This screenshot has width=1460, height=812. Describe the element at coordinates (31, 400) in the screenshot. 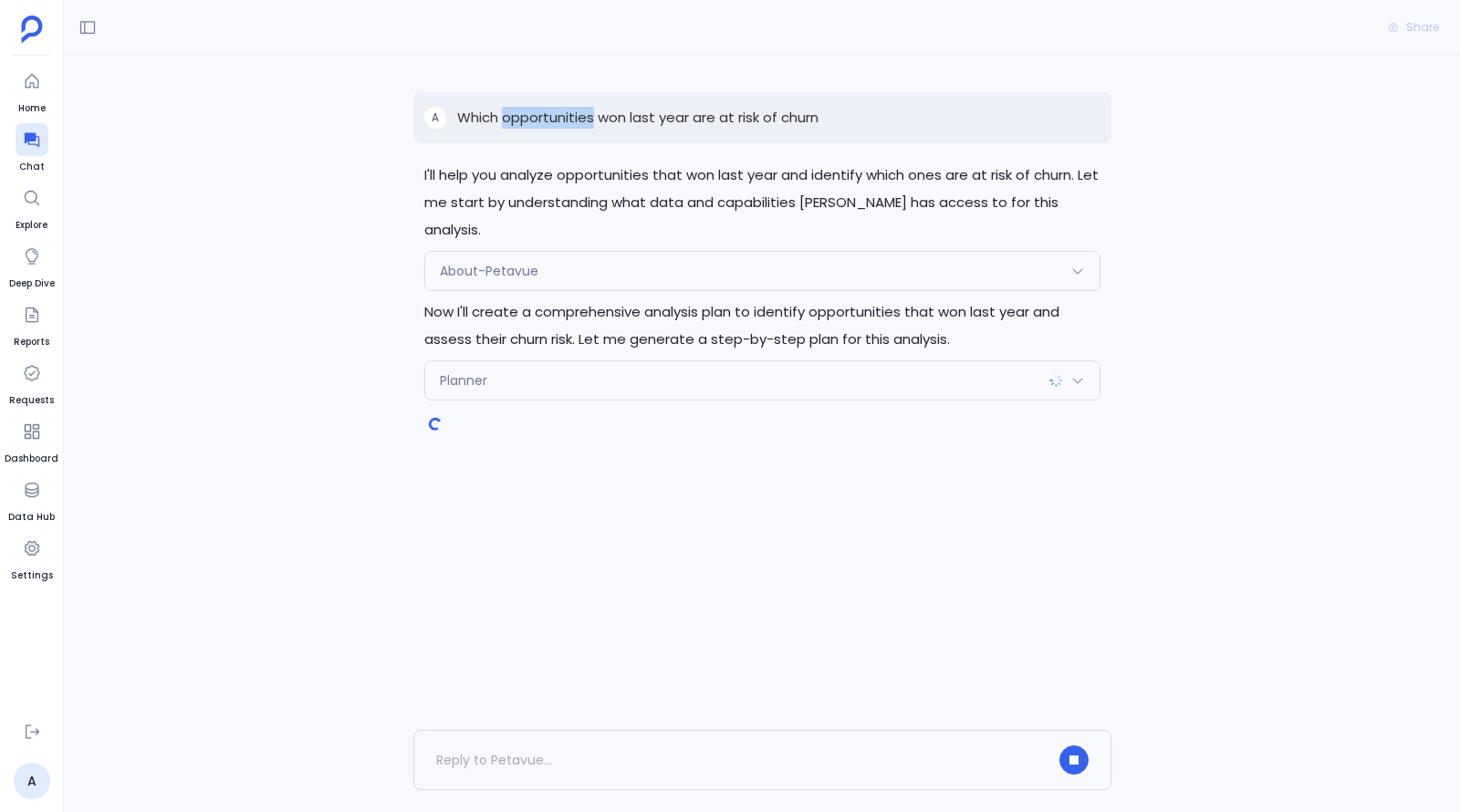

I see `span: Requests` at that location.